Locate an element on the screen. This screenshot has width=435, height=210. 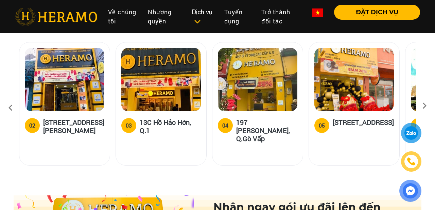
div: 05 is located at coordinates (322, 126).